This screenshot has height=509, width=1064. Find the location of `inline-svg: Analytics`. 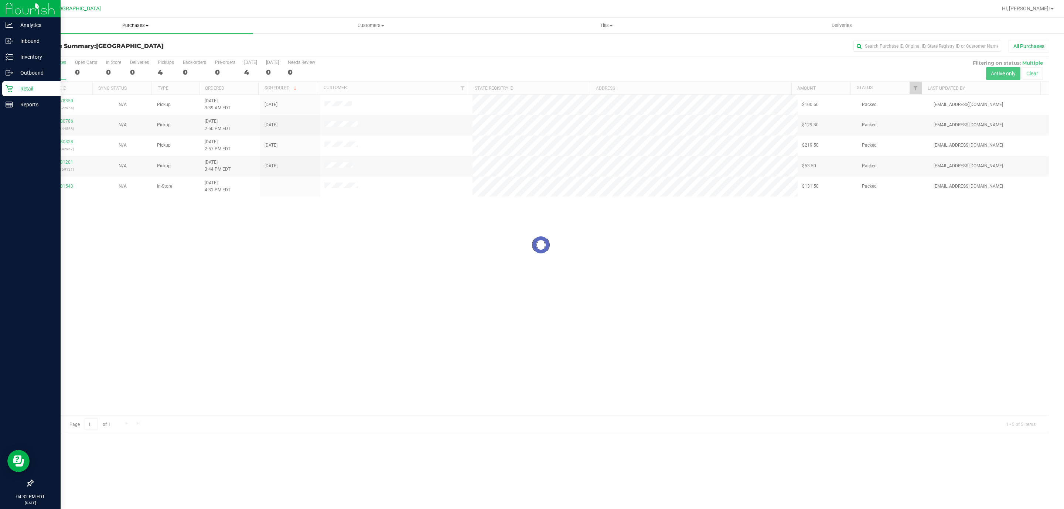

inline-svg: Analytics is located at coordinates (9, 25).